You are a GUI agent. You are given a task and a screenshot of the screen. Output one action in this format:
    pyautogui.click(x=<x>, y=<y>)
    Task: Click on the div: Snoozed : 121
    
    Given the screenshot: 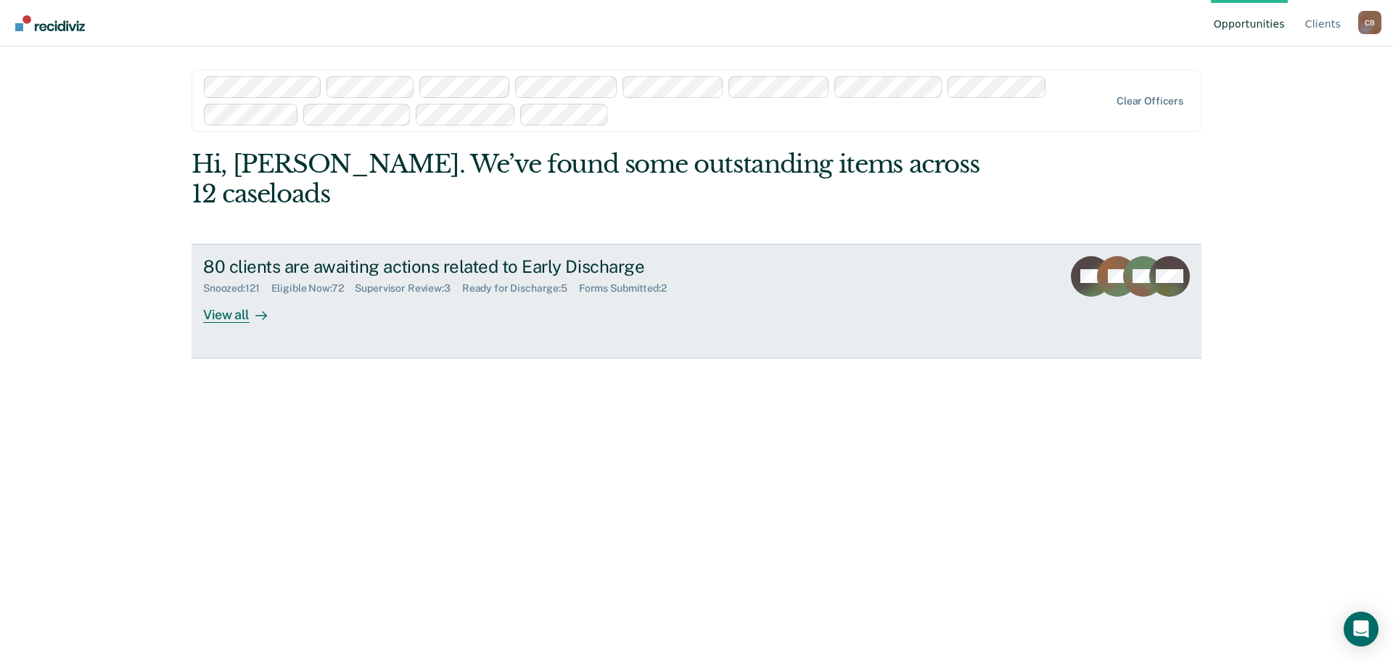 What is the action you would take?
    pyautogui.click(x=237, y=288)
    